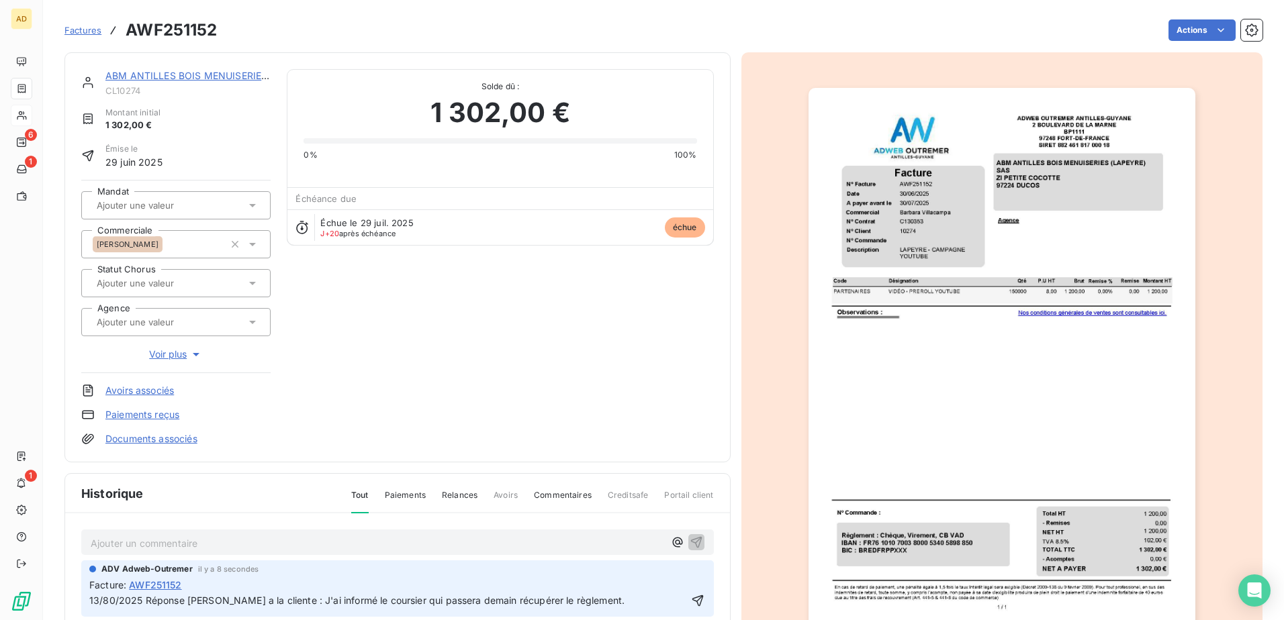 This screenshot has height=620, width=1284. What do you see at coordinates (499, 87) in the screenshot?
I see `span: Solde dû :` at bounding box center [499, 87].